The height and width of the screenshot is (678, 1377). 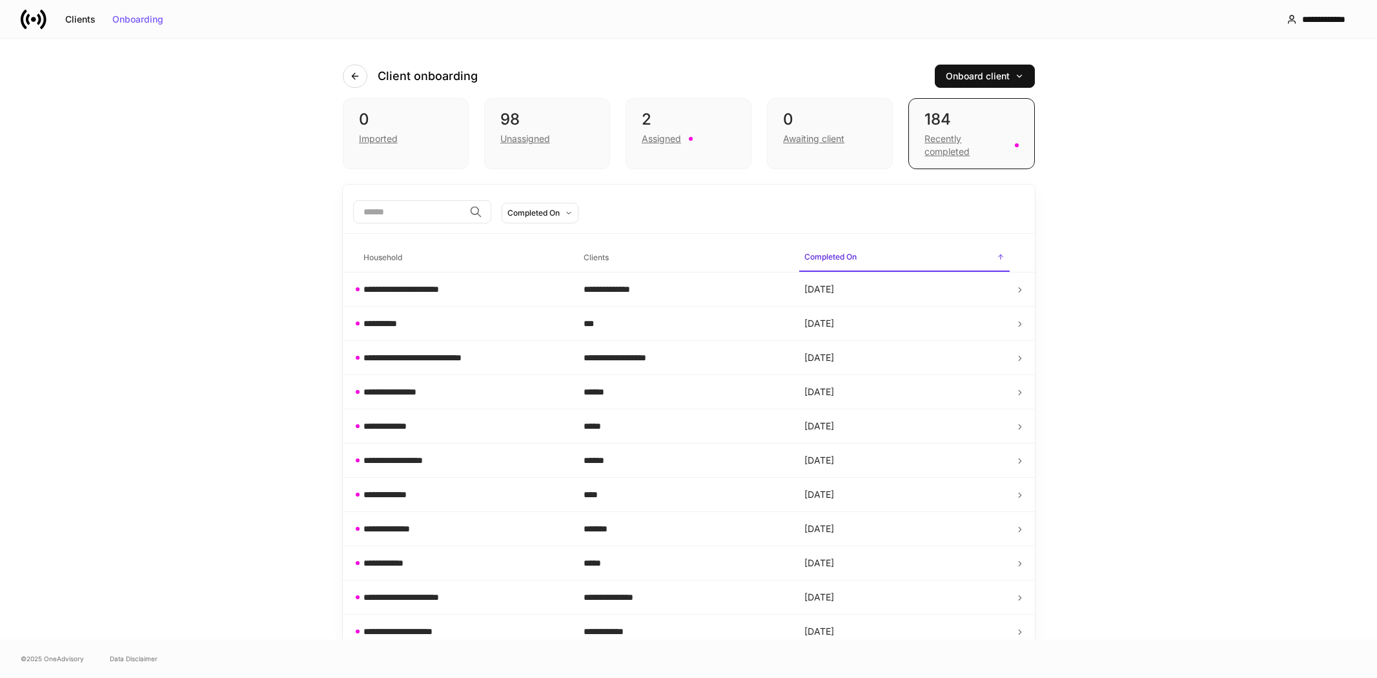 I want to click on div: 0Awaiting client, so click(x=830, y=134).